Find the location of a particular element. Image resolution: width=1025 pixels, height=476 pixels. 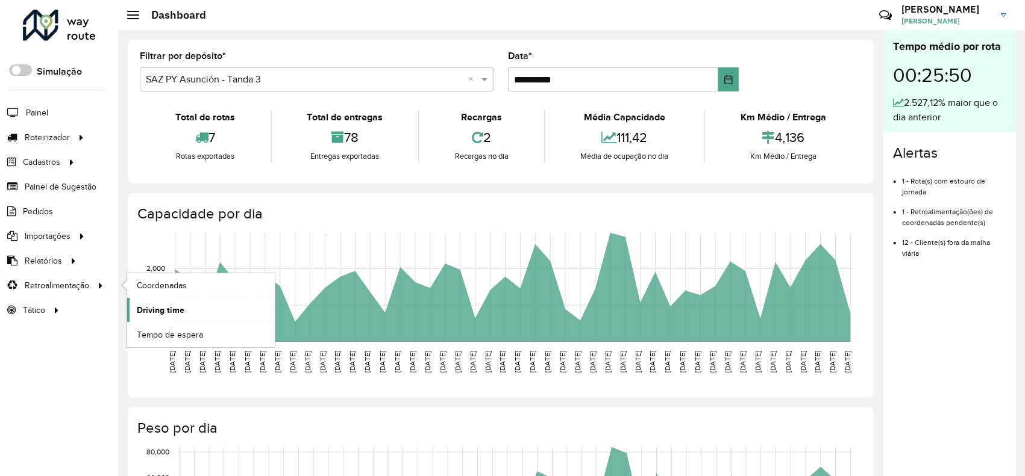

div: Total de entregas is located at coordinates (345, 117).